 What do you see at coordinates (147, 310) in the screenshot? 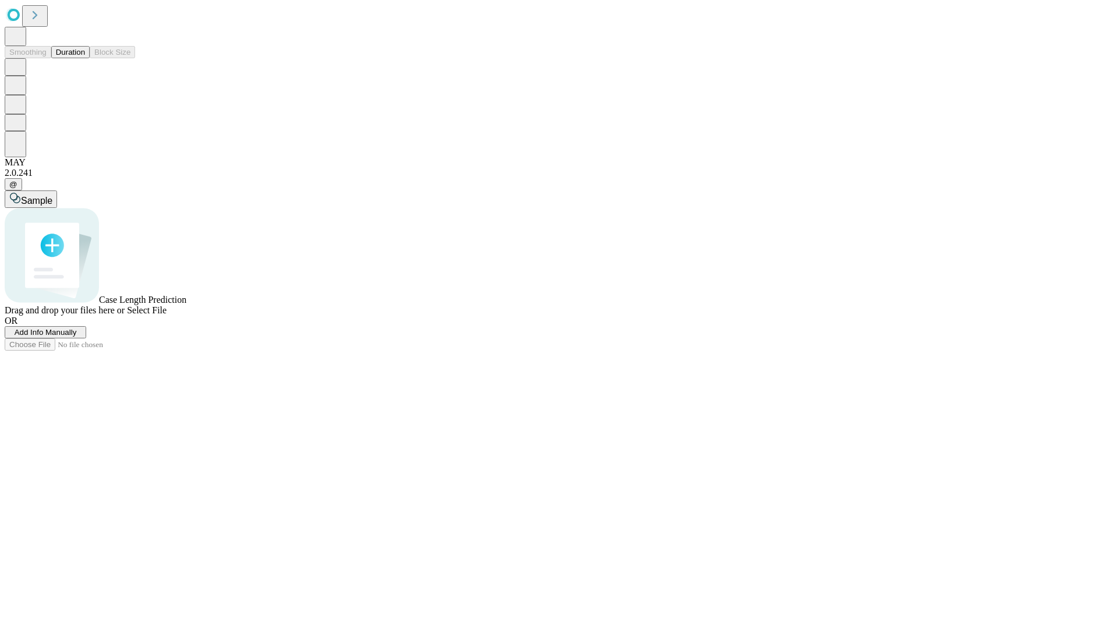
I see `span: Select File` at bounding box center [147, 310].